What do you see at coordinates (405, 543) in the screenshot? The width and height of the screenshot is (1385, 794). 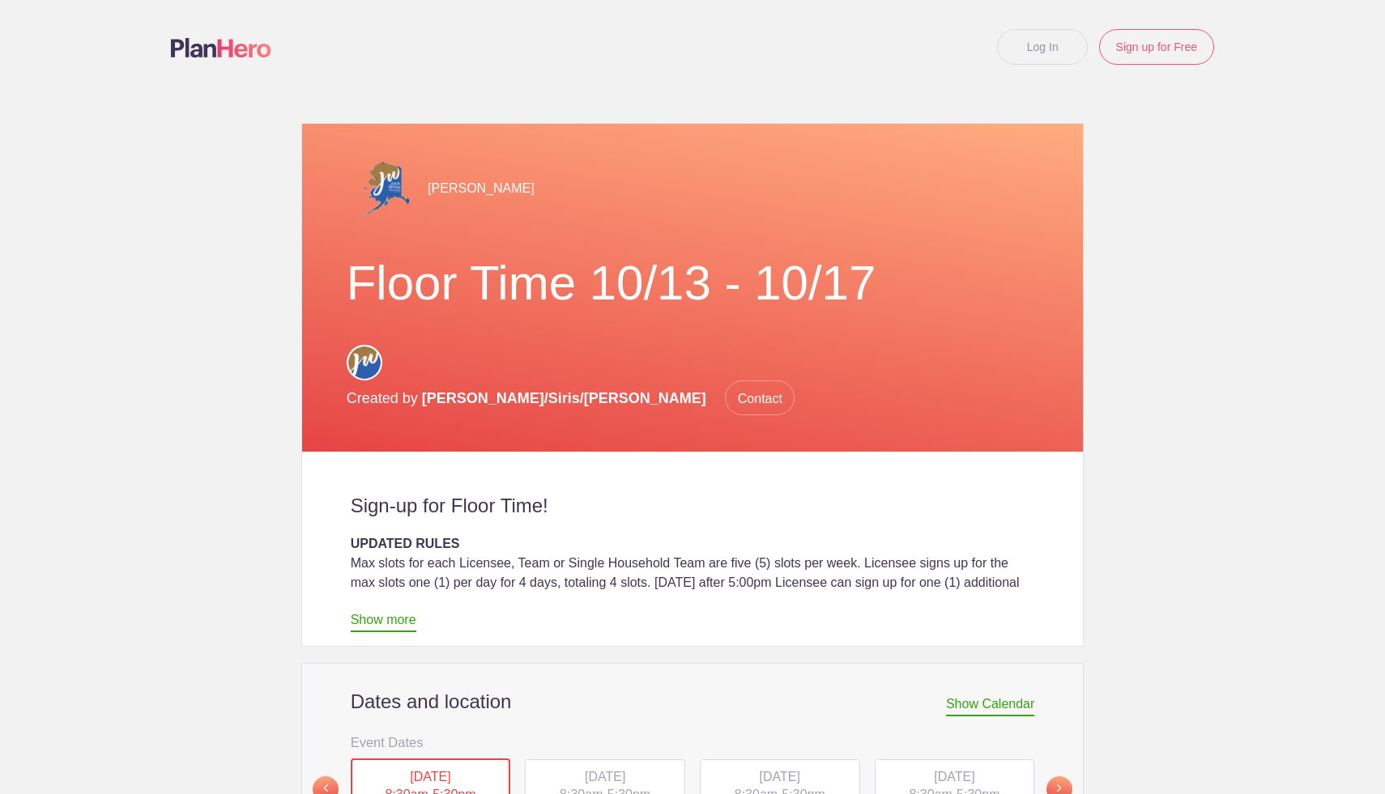 I see `strong: UPDATED RULES` at bounding box center [405, 543].